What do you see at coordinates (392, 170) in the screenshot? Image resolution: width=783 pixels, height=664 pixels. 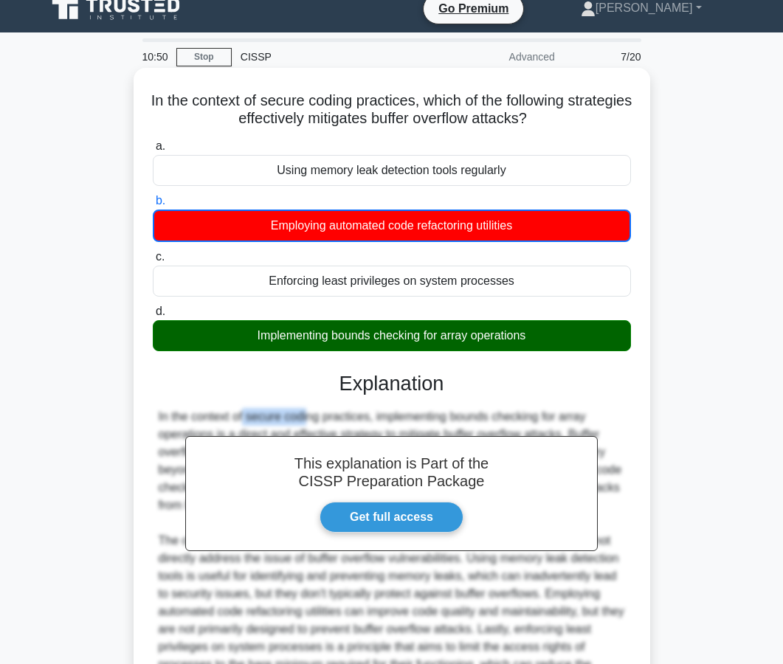 I see `div: Using memory leak detection tools regularly` at bounding box center [392, 170].